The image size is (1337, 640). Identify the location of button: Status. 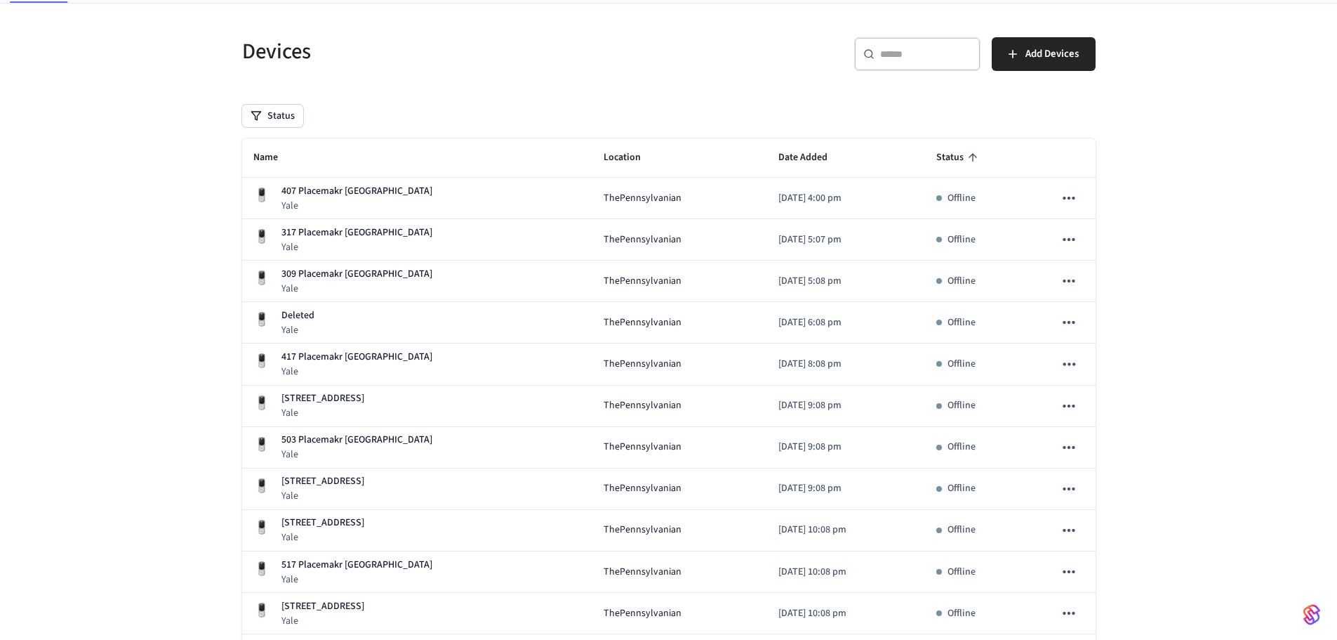
(272, 116).